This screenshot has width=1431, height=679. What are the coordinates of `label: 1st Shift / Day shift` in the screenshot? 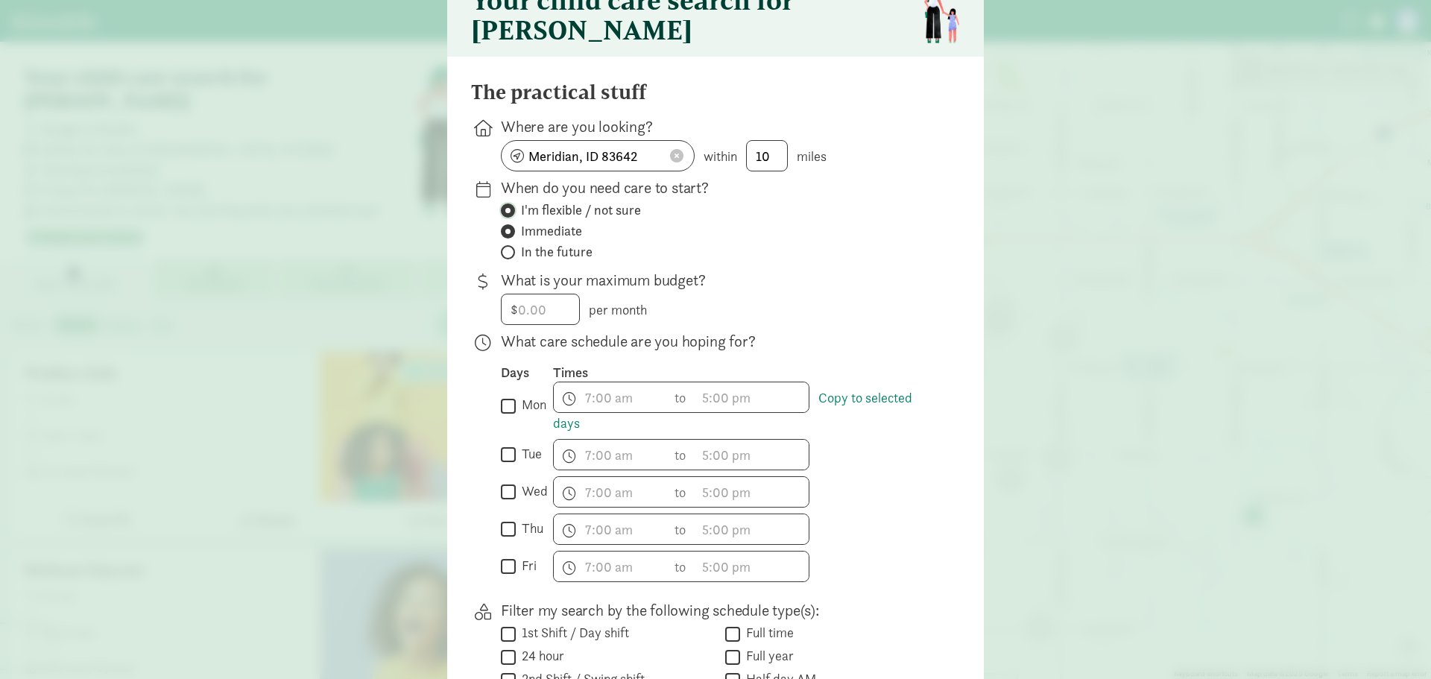 It's located at (572, 633).